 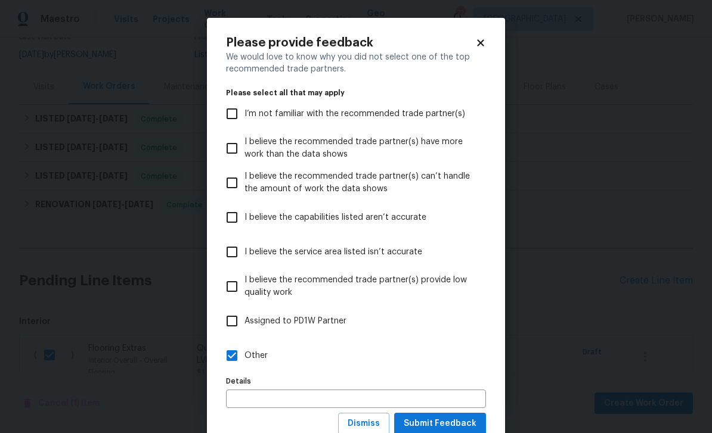 What do you see at coordinates (440, 424) in the screenshot?
I see `span: Submit Feedback` at bounding box center [440, 424].